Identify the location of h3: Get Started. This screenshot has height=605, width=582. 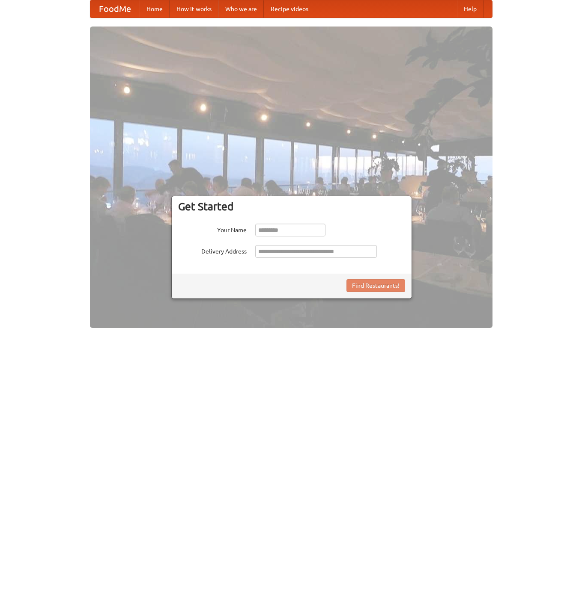
(291, 207).